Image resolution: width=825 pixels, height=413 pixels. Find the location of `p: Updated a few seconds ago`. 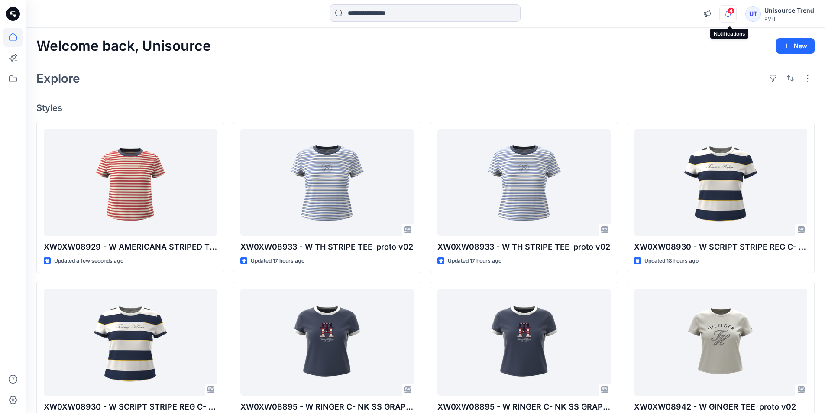

p: Updated a few seconds ago is located at coordinates (89, 261).